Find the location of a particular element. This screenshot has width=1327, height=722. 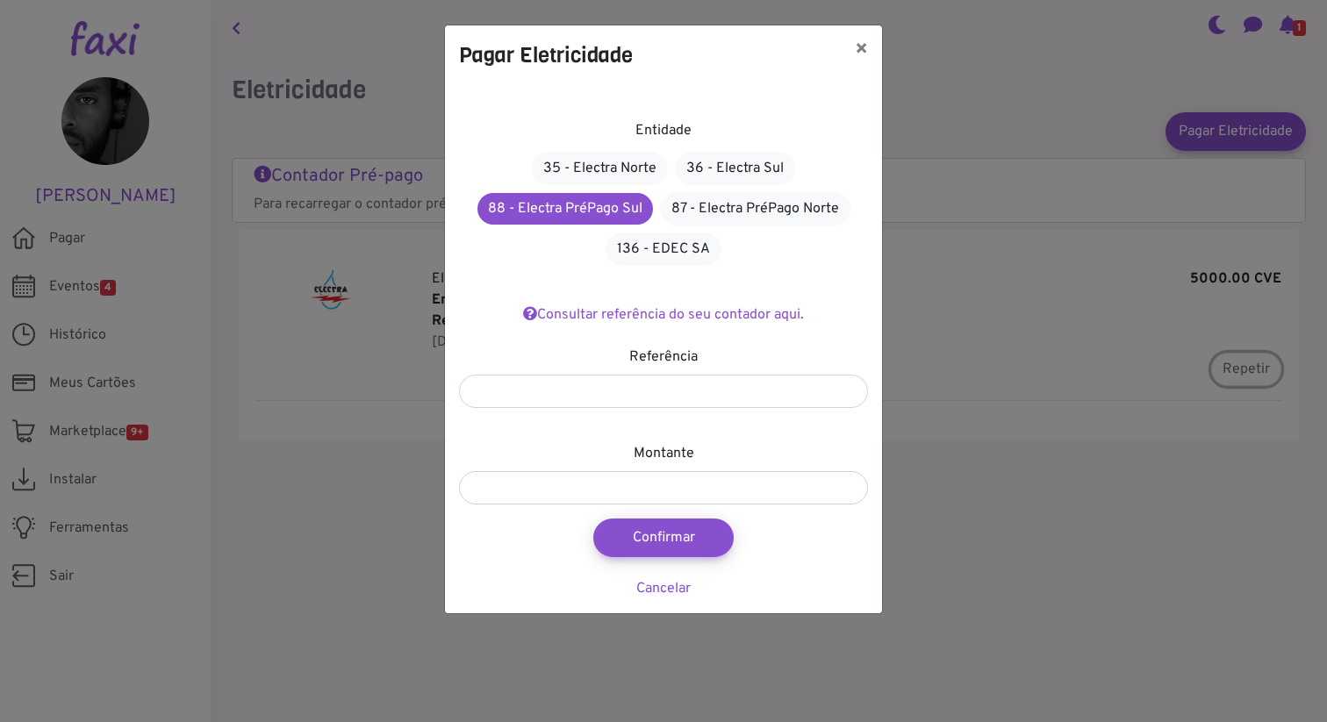

label: Referência is located at coordinates (663, 357).